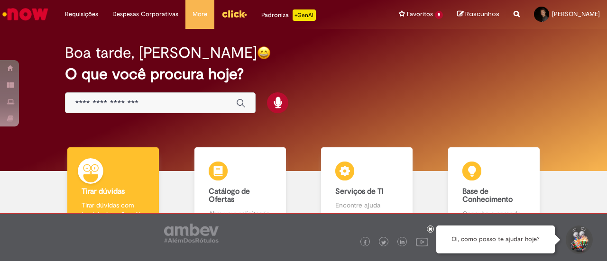 The width and height of the screenshot is (607, 261). Describe the element at coordinates (494, 214) in the screenshot. I see `p: Consulte e aprenda` at that location.